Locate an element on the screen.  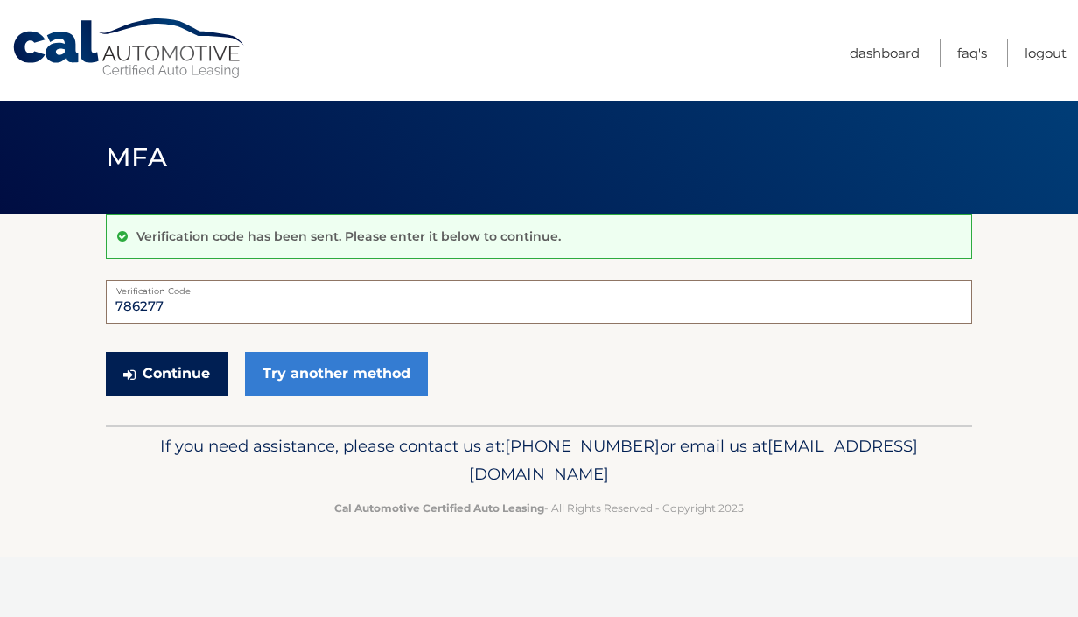
p: - All Rights Reserved - Copyright 2025 is located at coordinates (539, 508).